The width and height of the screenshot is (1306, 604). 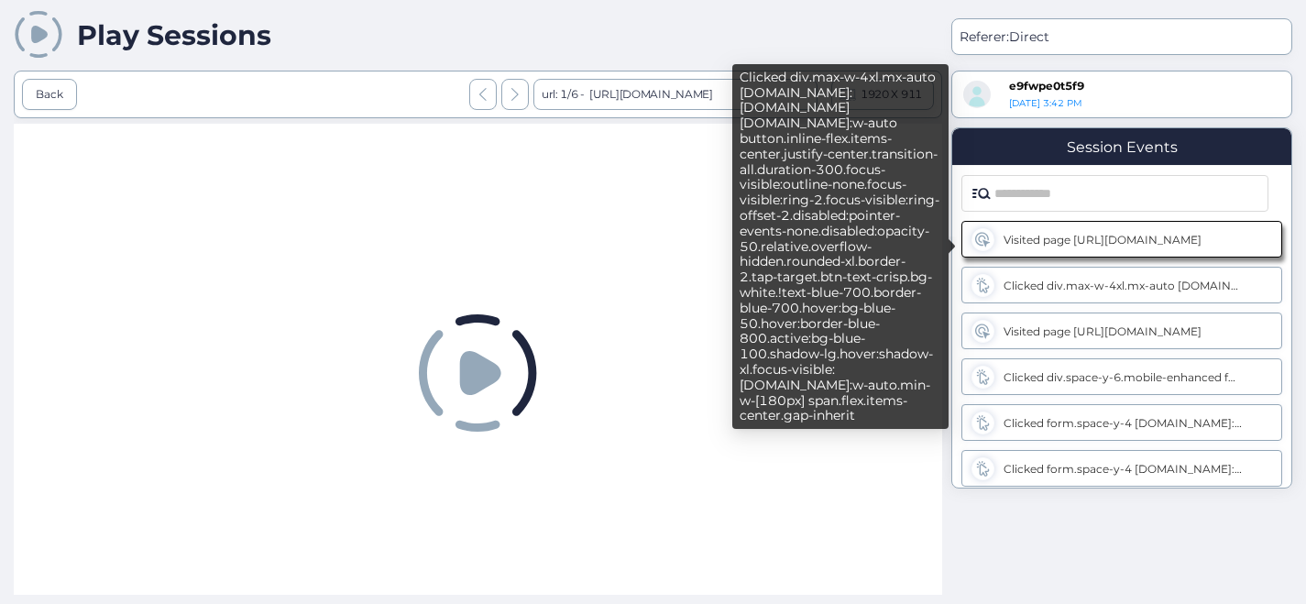 What do you see at coordinates (49, 94) in the screenshot?
I see `div: Back` at bounding box center [49, 94].